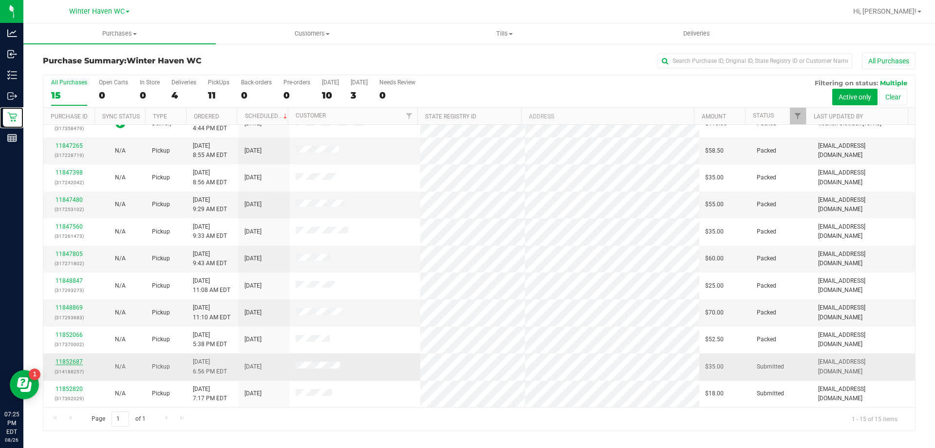 The width and height of the screenshot is (935, 448). Describe the element at coordinates (893, 97) in the screenshot. I see `button: Clear` at that location.